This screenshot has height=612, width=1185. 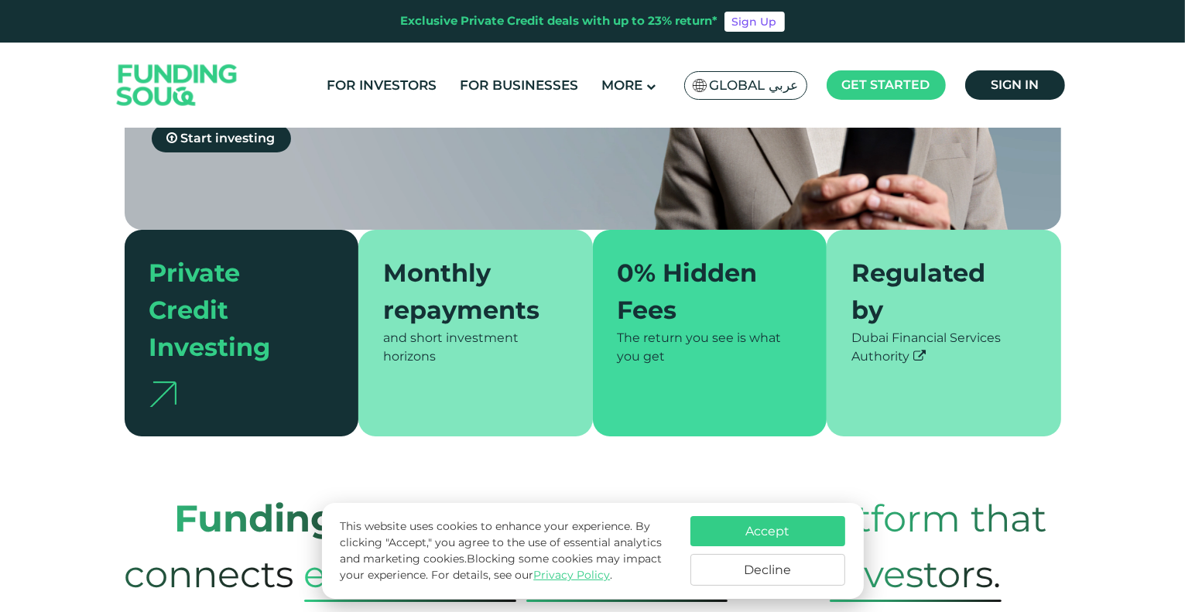 I want to click on div: and short investment horizons, so click(x=475, y=347).